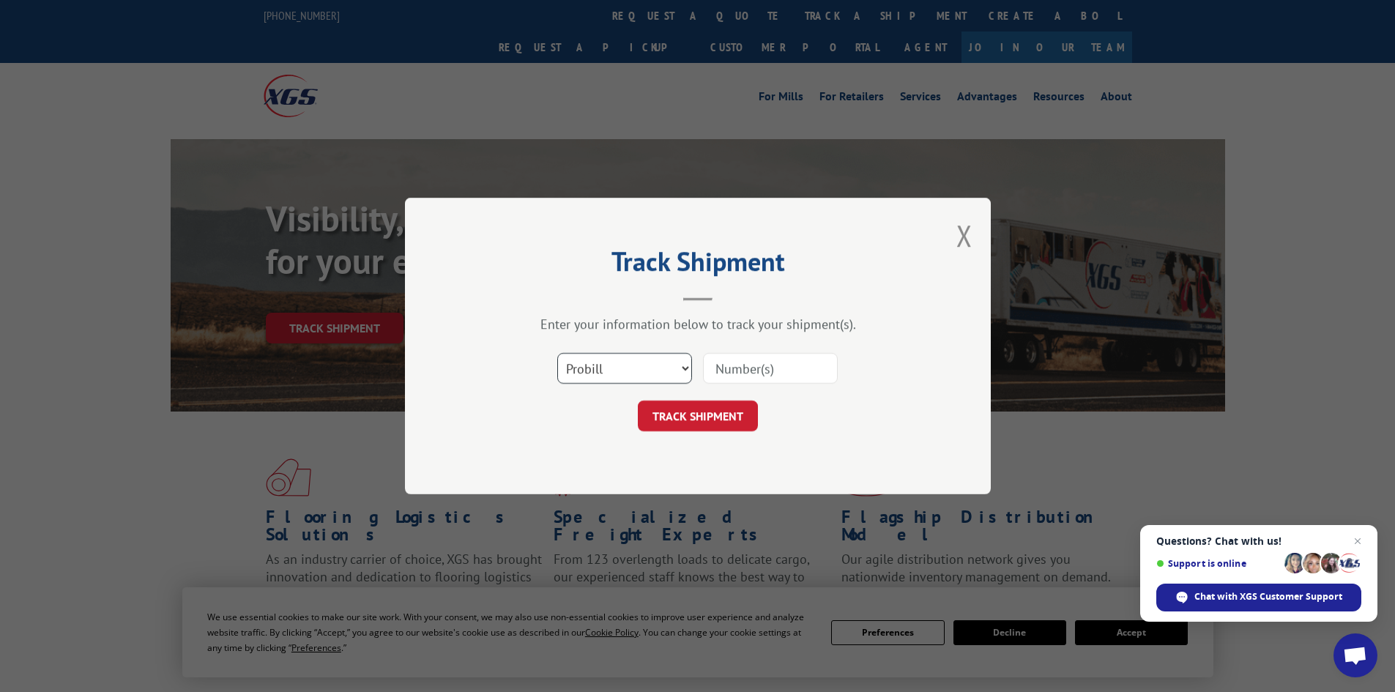 The width and height of the screenshot is (1395, 692). Describe the element at coordinates (698, 324) in the screenshot. I see `div: Enter your information below to track your shipment(s).` at that location.